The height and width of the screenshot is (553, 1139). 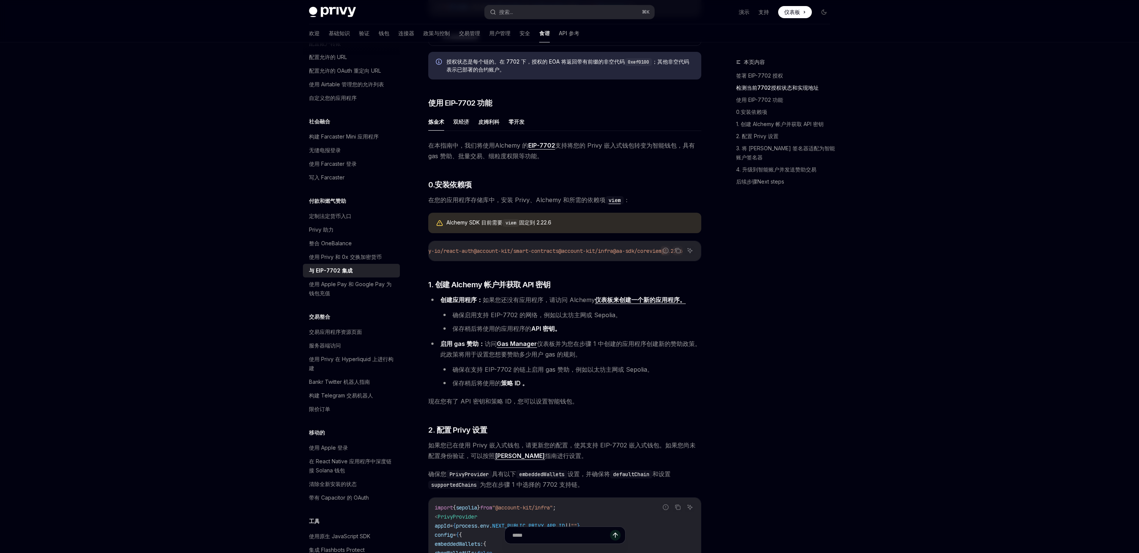 What do you see at coordinates (351, 84) in the screenshot?
I see `a: 使用 Airtable 管理您的允许列表` at bounding box center [351, 84].